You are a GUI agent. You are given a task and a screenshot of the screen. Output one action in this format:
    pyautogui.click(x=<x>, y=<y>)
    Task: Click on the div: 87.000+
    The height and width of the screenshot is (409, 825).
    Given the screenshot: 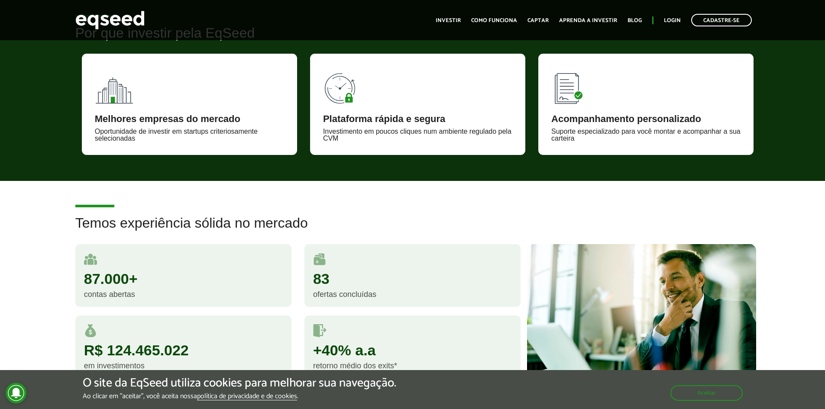 What is the action you would take?
    pyautogui.click(x=183, y=279)
    